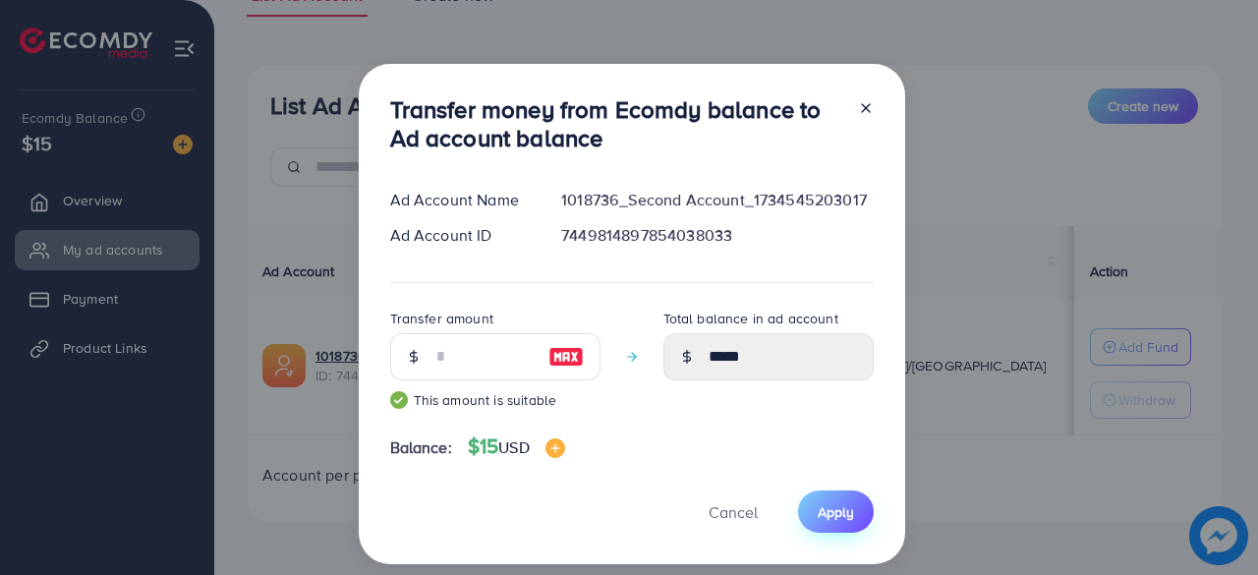 The height and width of the screenshot is (575, 1258). Describe the element at coordinates (733, 511) in the screenshot. I see `button: Cancel` at that location.